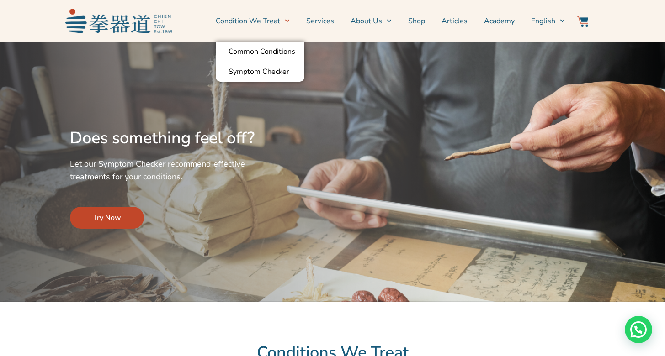 The height and width of the screenshot is (356, 665). I want to click on a: English, so click(548, 21).